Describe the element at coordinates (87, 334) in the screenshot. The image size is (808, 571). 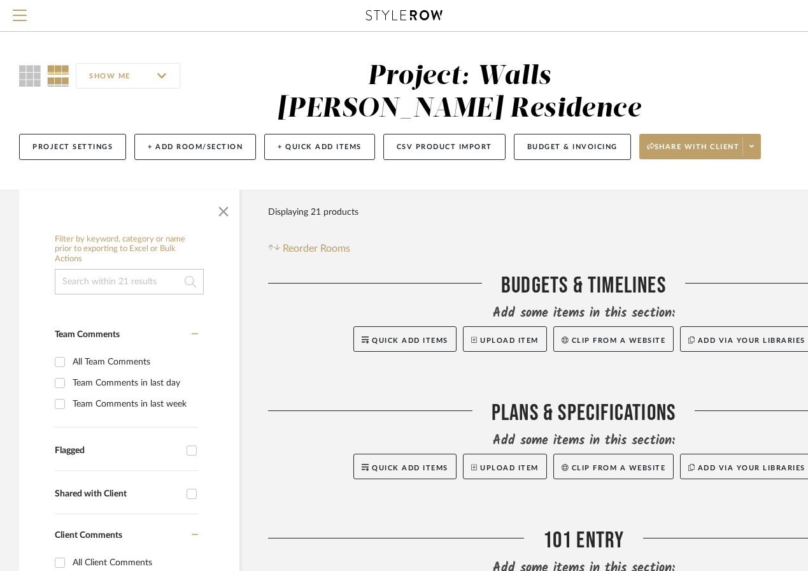
I see `span: Team Comments` at that location.